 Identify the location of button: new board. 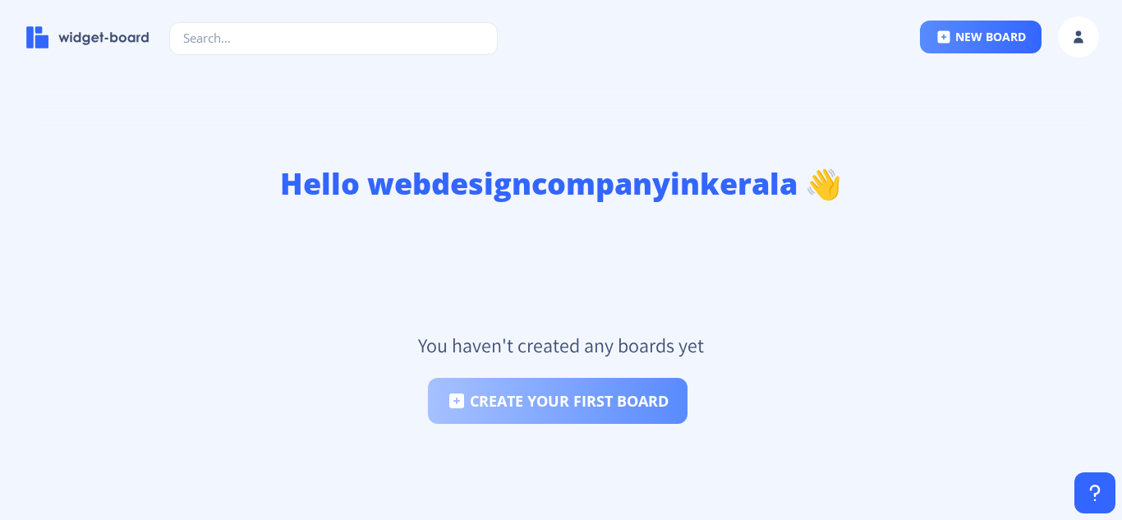
(981, 37).